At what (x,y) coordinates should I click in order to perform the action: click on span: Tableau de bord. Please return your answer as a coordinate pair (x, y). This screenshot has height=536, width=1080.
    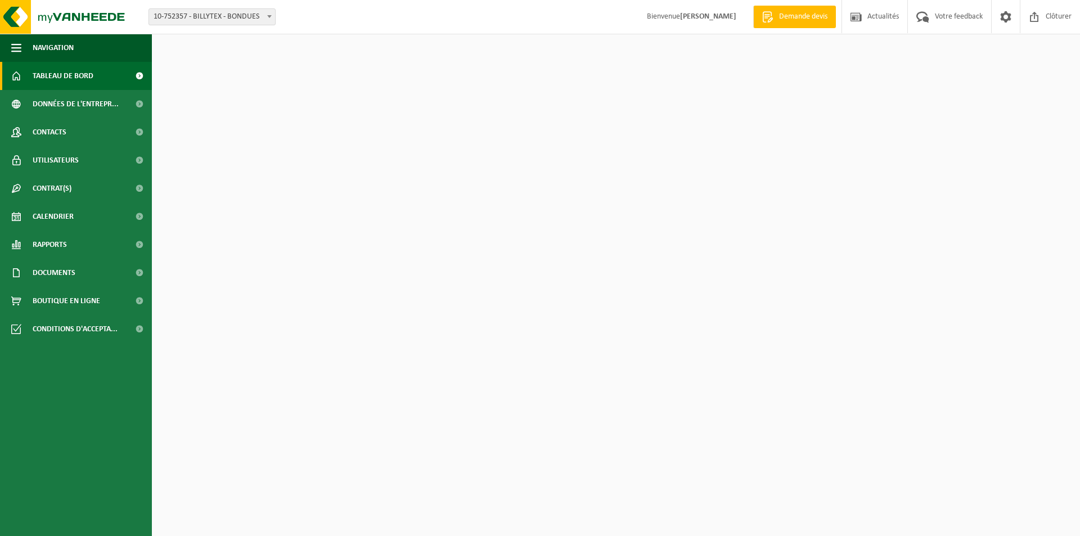
    Looking at the image, I should click on (63, 76).